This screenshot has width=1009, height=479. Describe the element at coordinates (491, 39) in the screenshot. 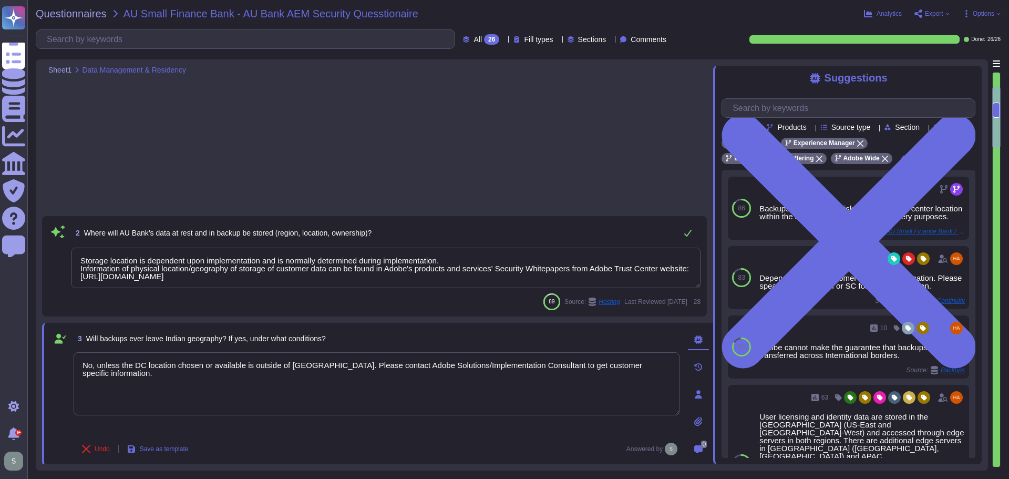

I see `div: 26` at that location.